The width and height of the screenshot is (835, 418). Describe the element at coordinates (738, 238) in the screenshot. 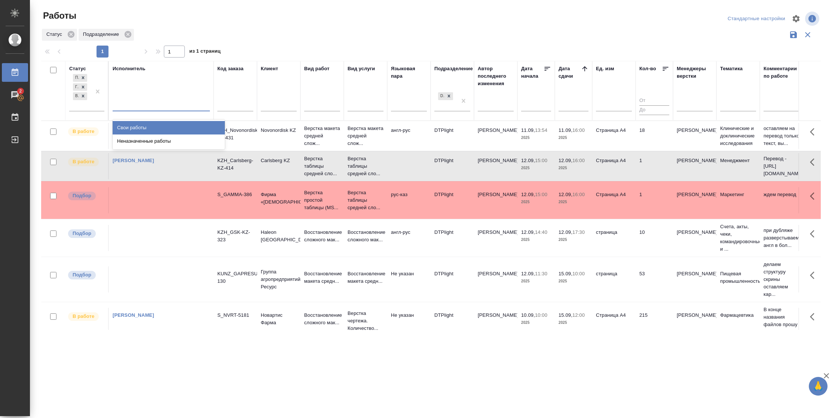

I see `p: Счета, акты, чеки, командировочные и ...` at that location.